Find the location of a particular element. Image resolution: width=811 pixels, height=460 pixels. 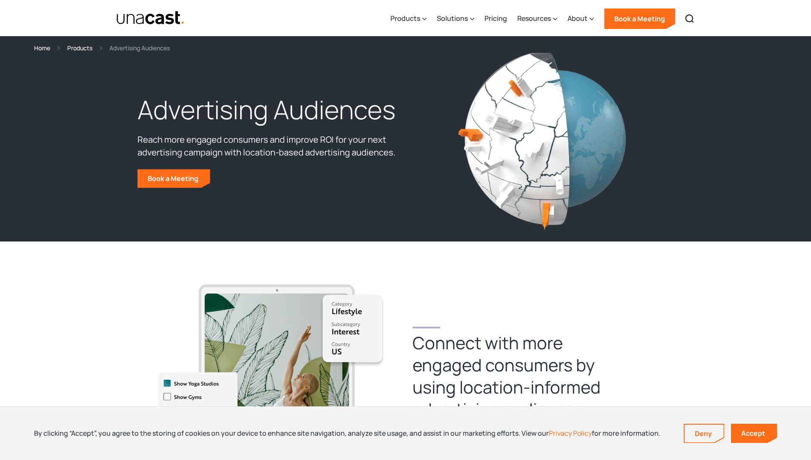

a: Pricing is located at coordinates (495, 19).